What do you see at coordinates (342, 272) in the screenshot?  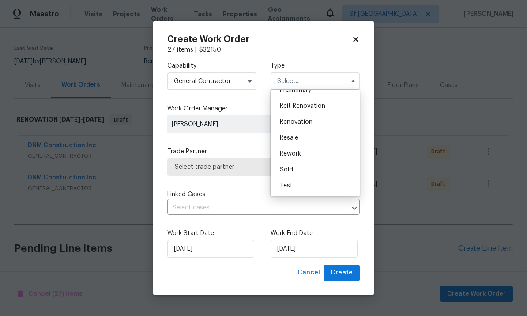 I see `span: Create` at bounding box center [342, 272].